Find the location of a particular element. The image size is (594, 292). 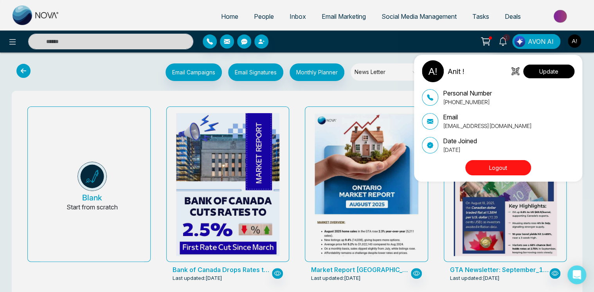

p: Email is located at coordinates (488, 117).